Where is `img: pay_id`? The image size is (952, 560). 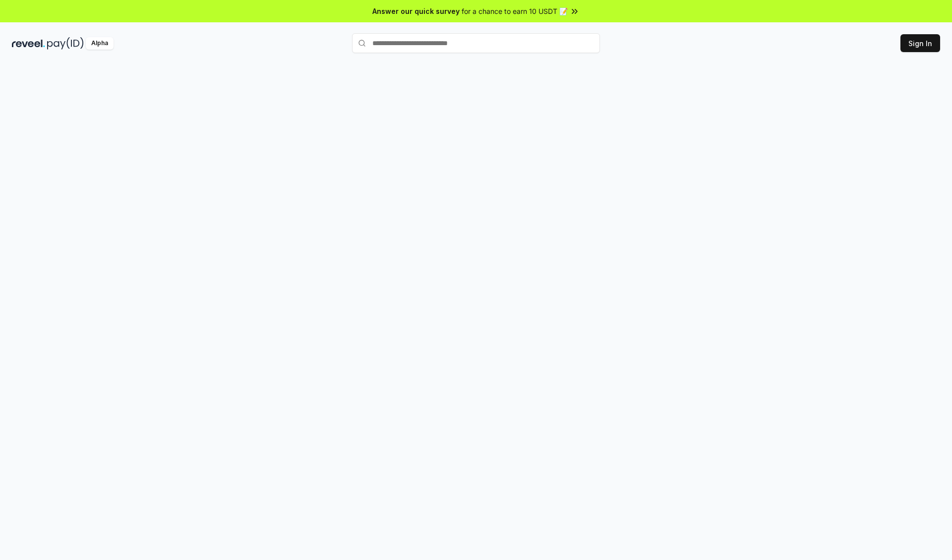 img: pay_id is located at coordinates (65, 43).